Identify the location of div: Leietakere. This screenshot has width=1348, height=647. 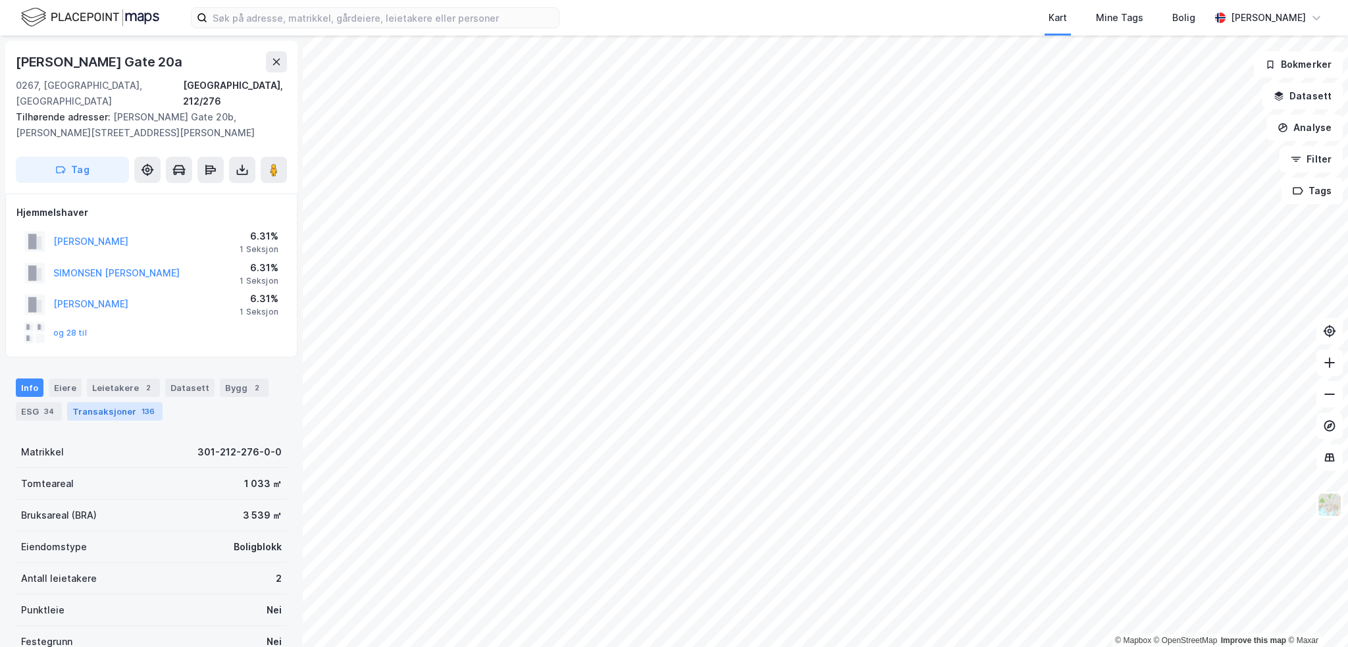
(123, 388).